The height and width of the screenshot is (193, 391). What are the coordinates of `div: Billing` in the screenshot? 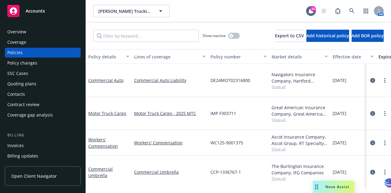 It's located at (43, 135).